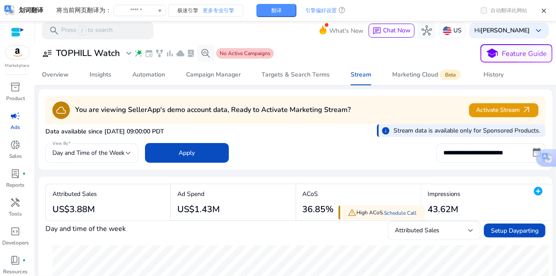 The image size is (556, 276). What do you see at coordinates (15, 156) in the screenshot?
I see `p: Sales` at bounding box center [15, 156].